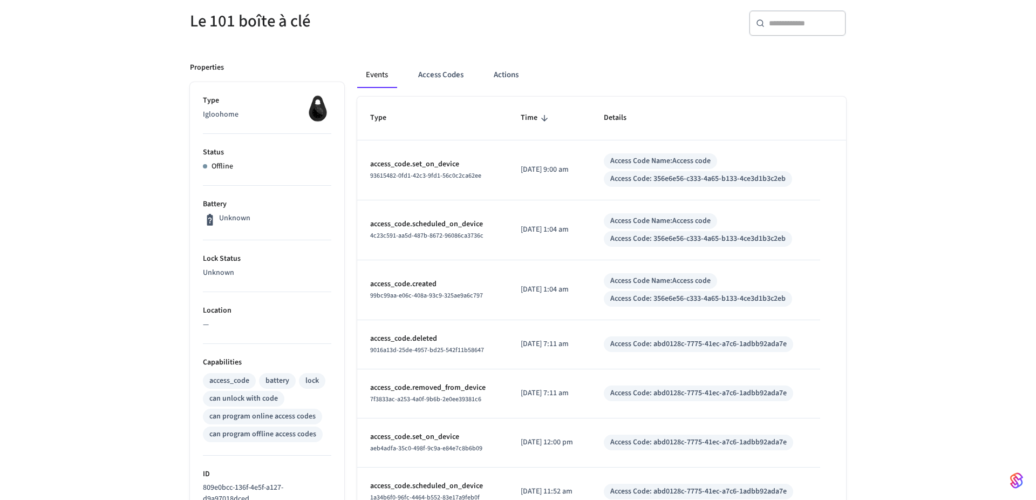 Image resolution: width=1036 pixels, height=500 pixels. I want to click on p: Battery, so click(267, 204).